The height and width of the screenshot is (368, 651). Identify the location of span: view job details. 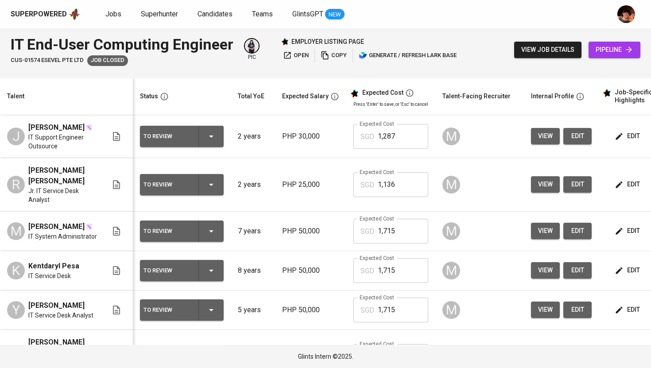
(547, 50).